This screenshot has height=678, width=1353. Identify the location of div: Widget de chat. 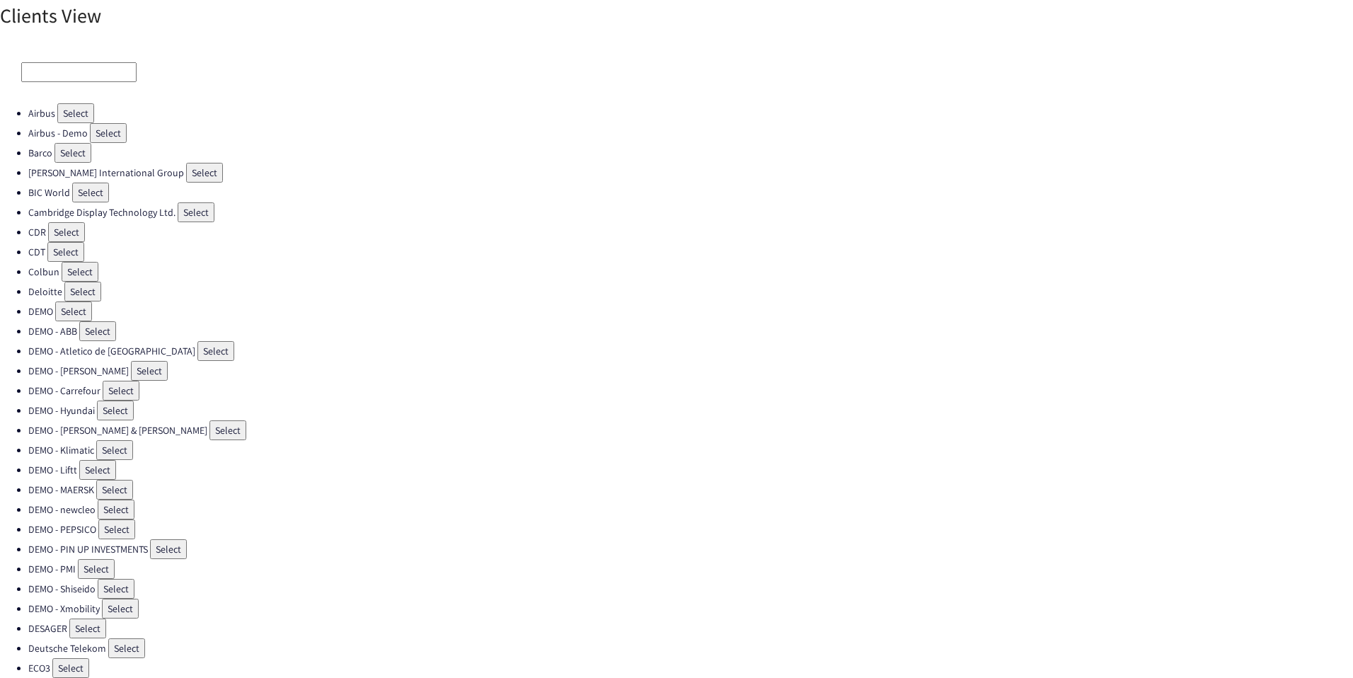
(1317, 644).